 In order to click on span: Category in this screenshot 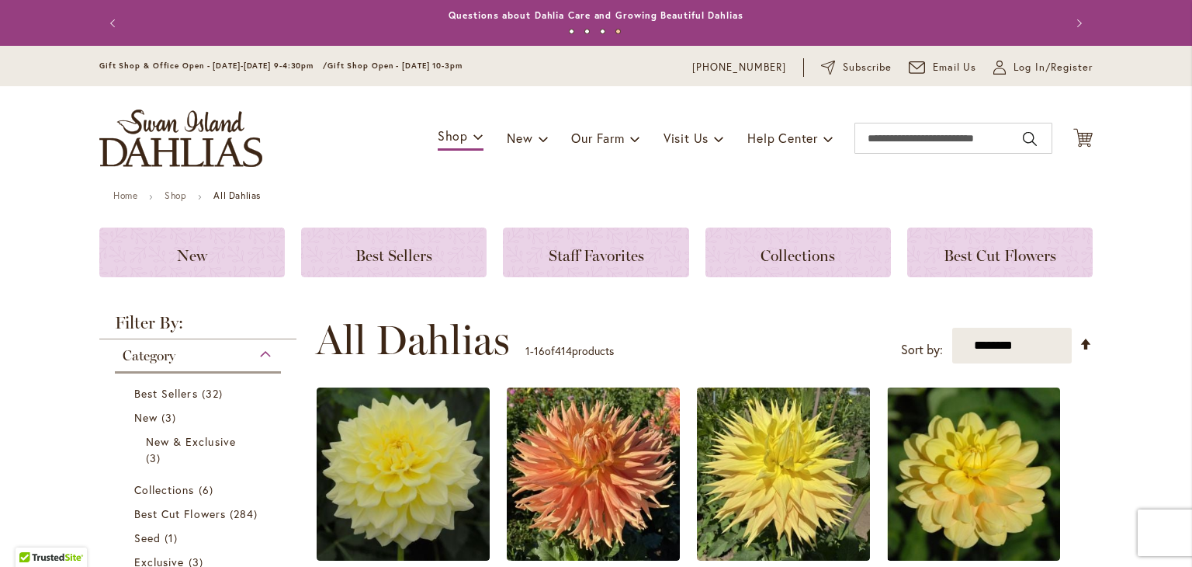, I will do `click(149, 355)`.